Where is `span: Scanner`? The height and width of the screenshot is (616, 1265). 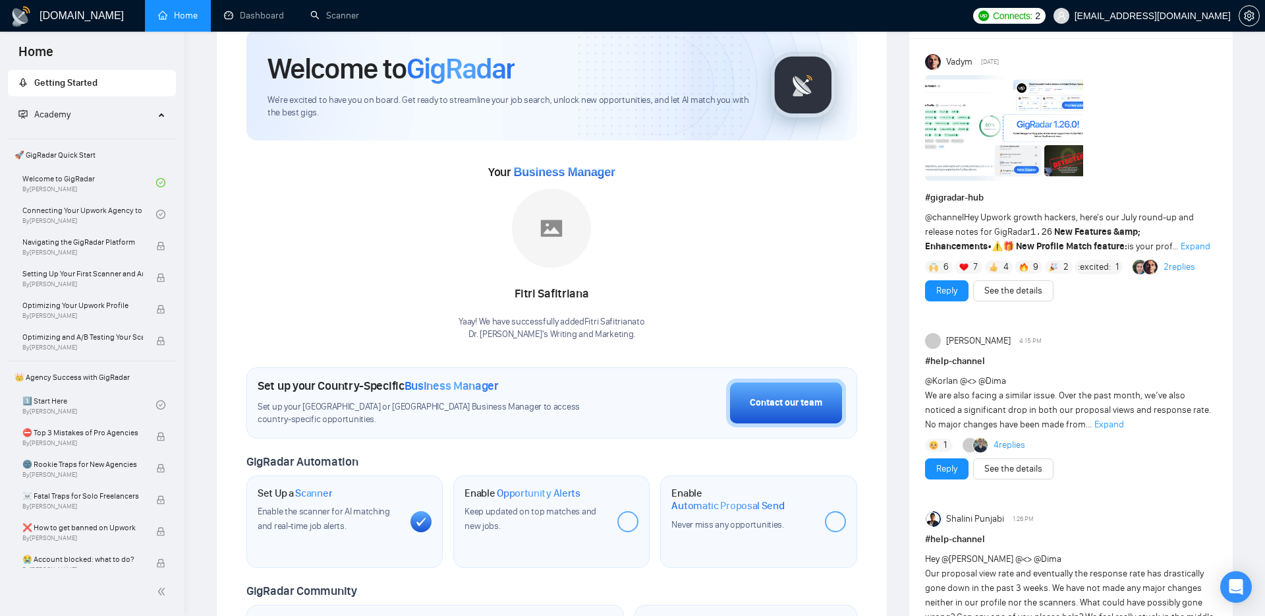
span: Scanner is located at coordinates (314, 493).